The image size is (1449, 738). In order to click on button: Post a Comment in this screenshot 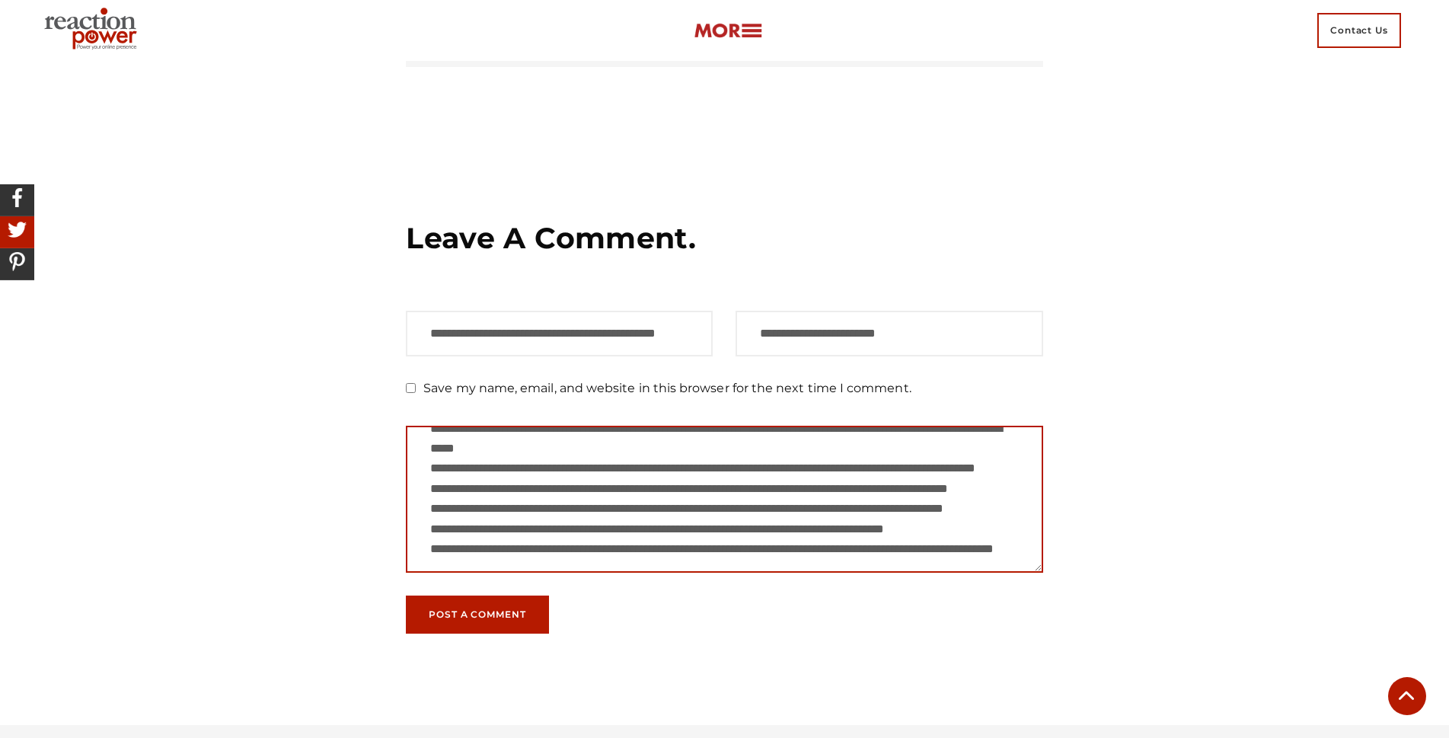, I will do `click(477, 614)`.